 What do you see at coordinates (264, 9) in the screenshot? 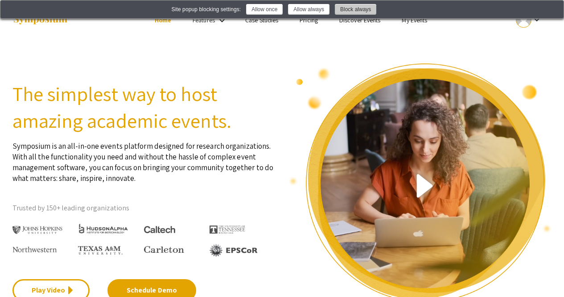
I see `button: Allow once` at bounding box center [264, 9].